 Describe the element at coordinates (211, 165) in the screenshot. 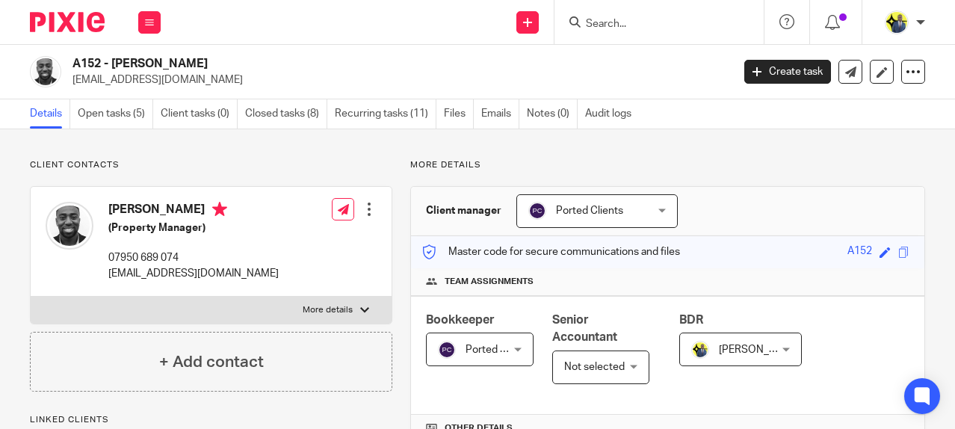

I see `p: Client contacts` at that location.